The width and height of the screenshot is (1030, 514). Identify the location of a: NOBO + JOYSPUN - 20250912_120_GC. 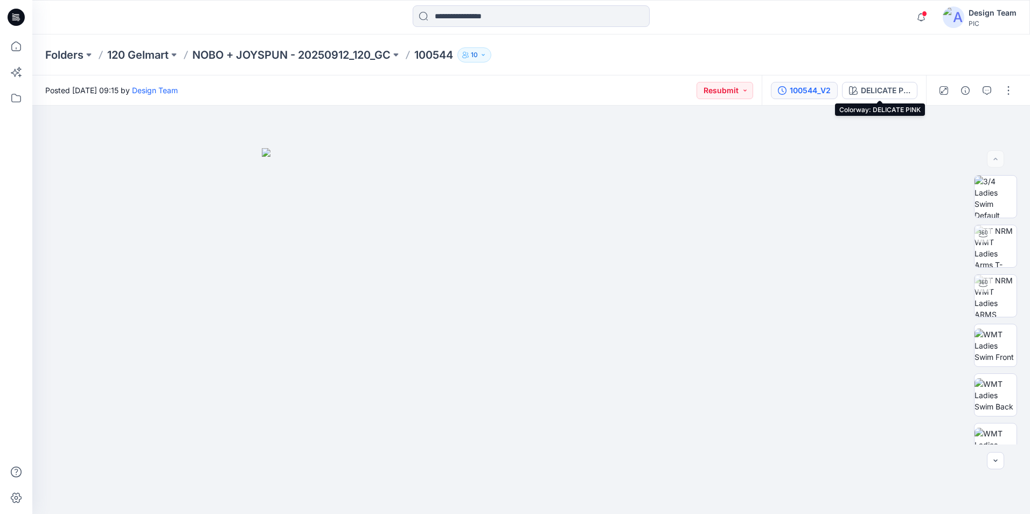
(291, 55).